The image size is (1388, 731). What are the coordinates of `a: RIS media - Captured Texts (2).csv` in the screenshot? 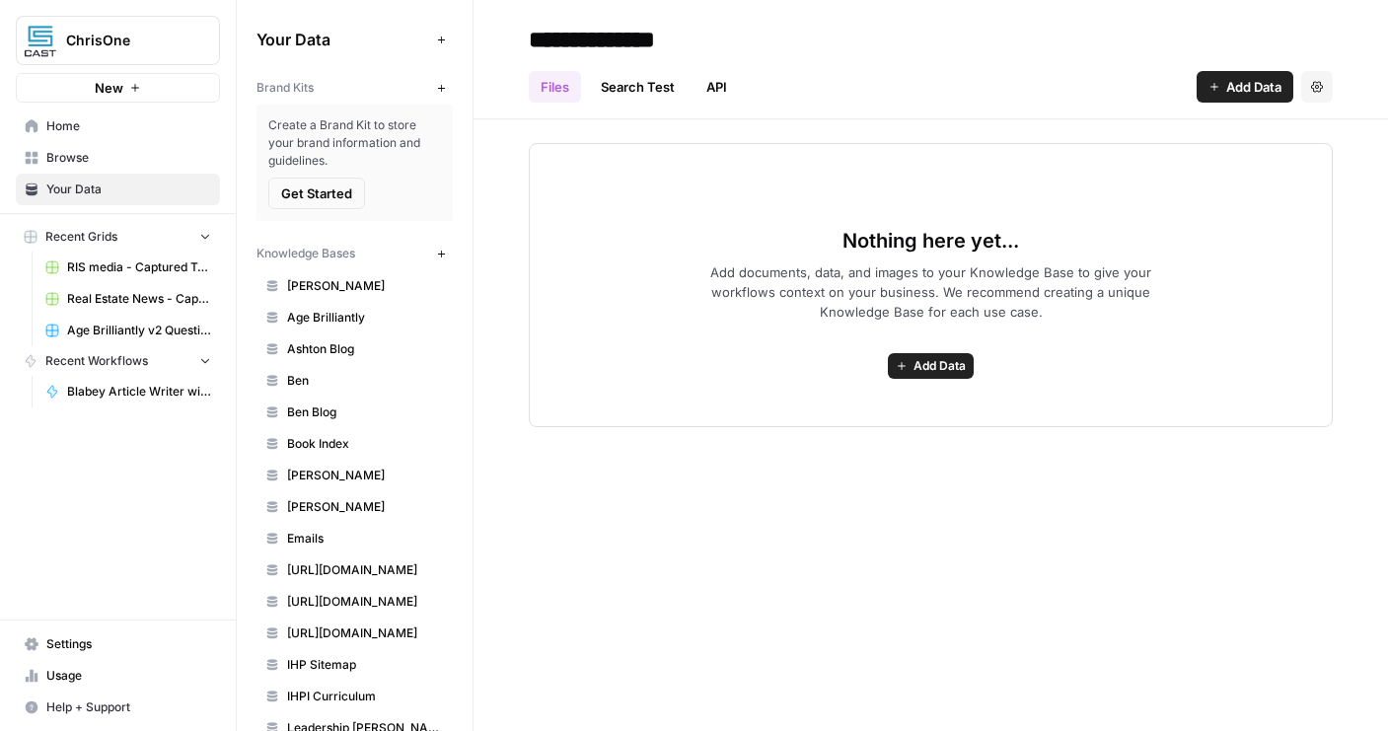 It's located at (128, 267).